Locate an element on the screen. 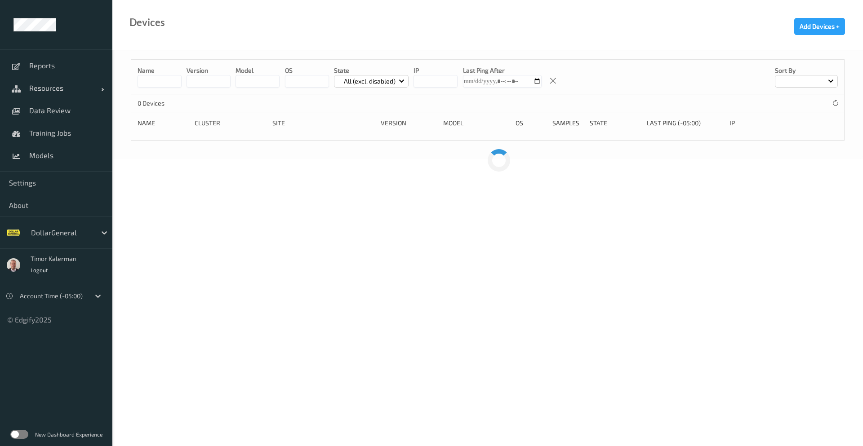  div: ip is located at coordinates (760, 123).